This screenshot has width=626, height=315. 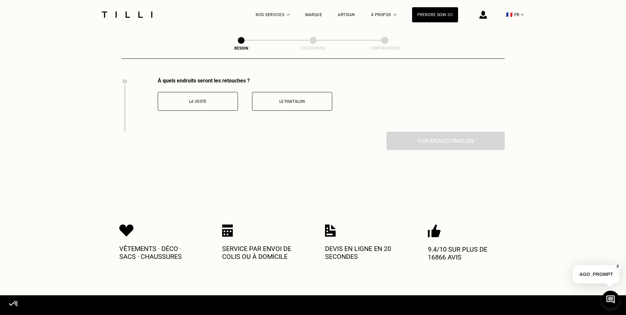 What do you see at coordinates (245, 80) in the screenshot?
I see `div: À quels endroits seront les retouches ?` at bounding box center [245, 80].